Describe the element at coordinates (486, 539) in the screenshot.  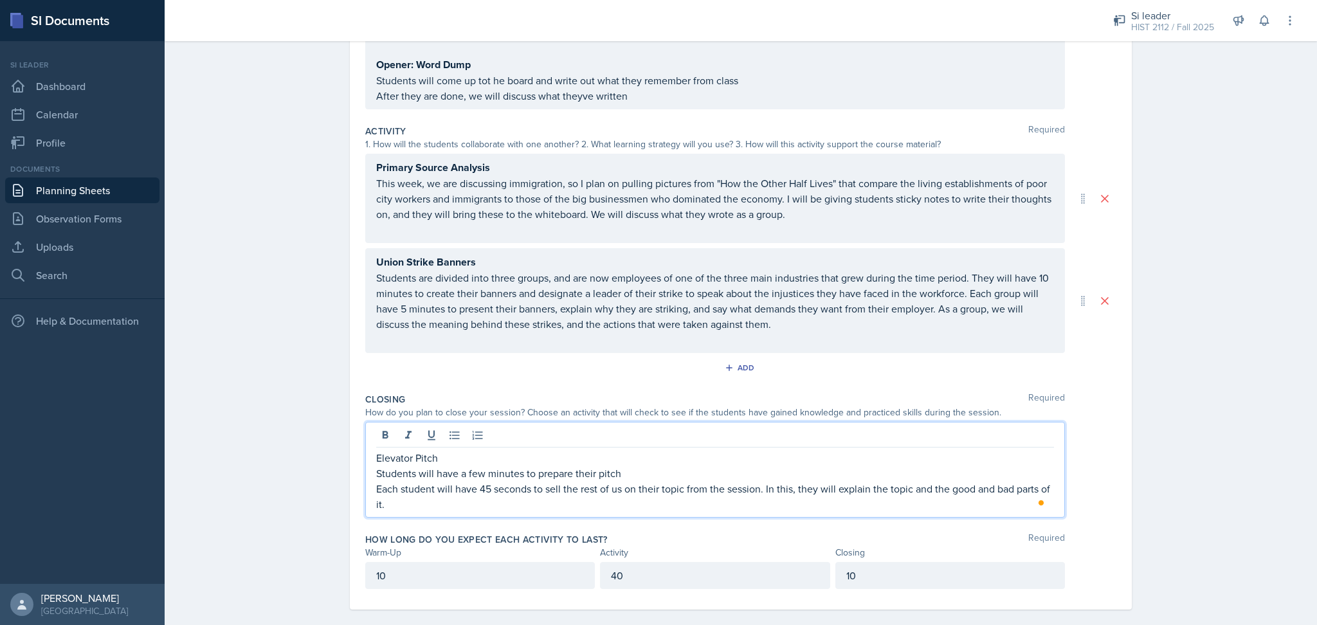
I see `label: How long do you expect each activity to last?` at that location.